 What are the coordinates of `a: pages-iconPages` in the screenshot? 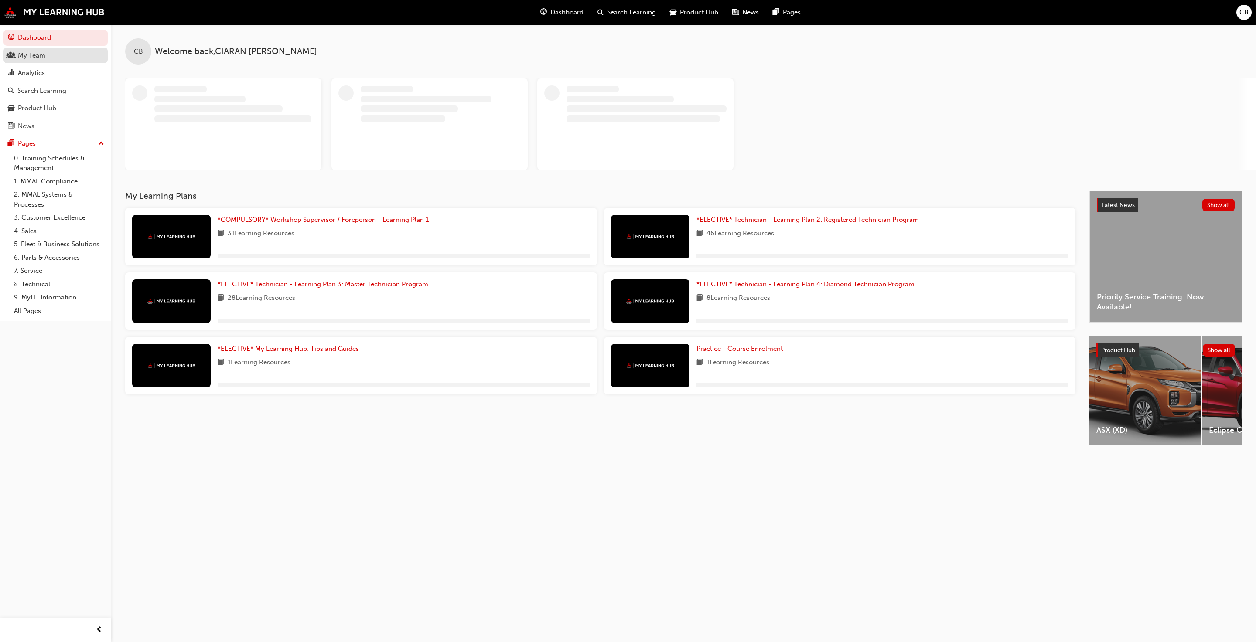 It's located at (787, 12).